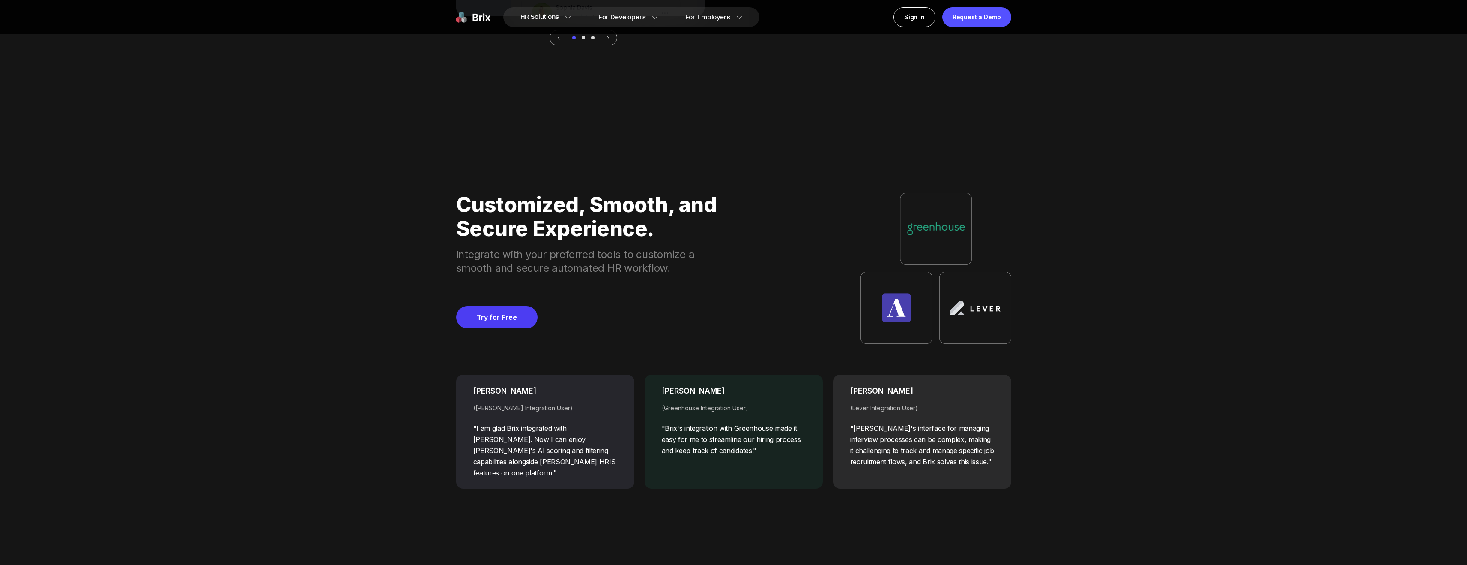 This screenshot has width=1467, height=565. Describe the element at coordinates (622, 17) in the screenshot. I see `span: For Developers` at that location.